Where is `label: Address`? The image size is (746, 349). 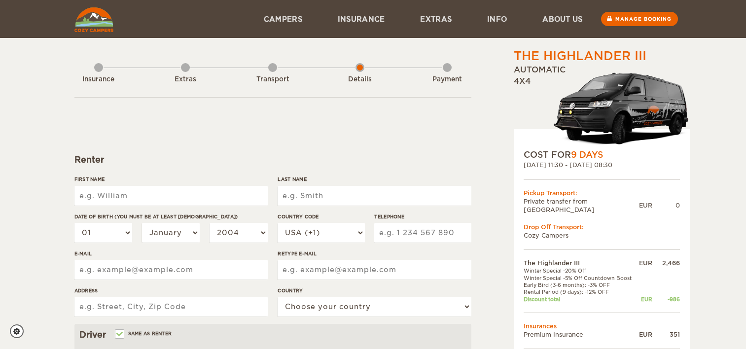 label: Address is located at coordinates (171, 290).